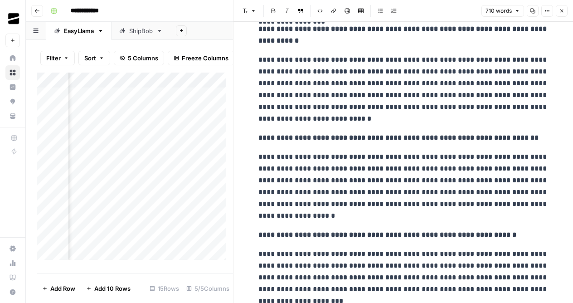 This screenshot has height=303, width=573. What do you see at coordinates (13, 263) in the screenshot?
I see `a: Usage` at bounding box center [13, 263].